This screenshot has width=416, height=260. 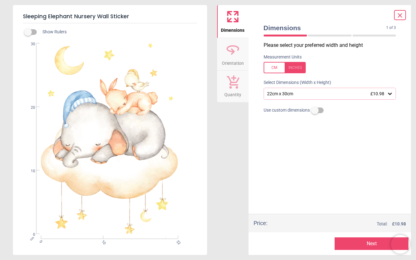 What do you see at coordinates (233, 21) in the screenshot?
I see `button: Dimensions` at bounding box center [233, 21].